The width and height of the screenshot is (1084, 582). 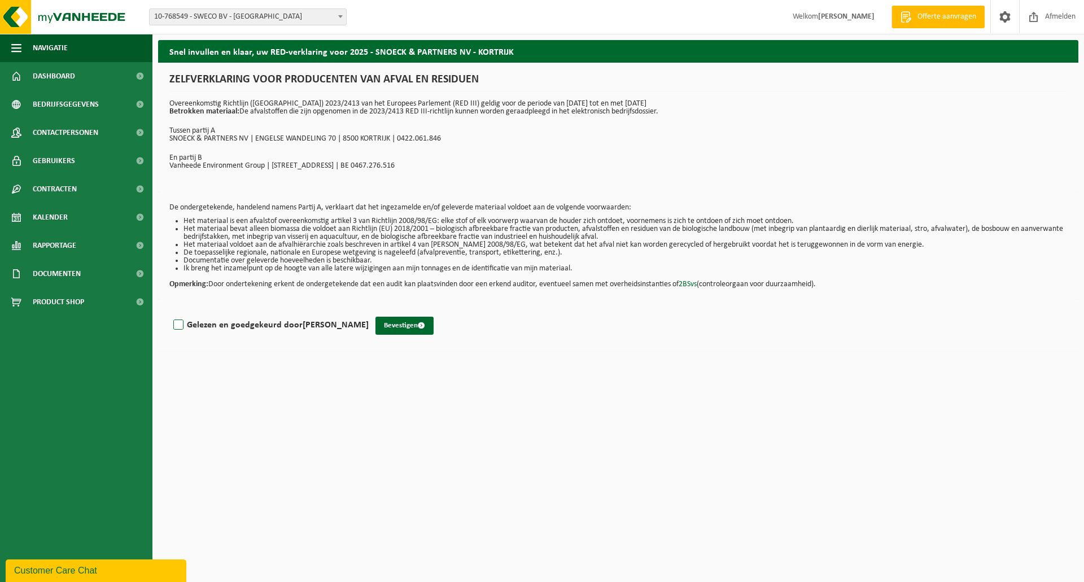 What do you see at coordinates (625, 269) in the screenshot?
I see `li: Ik breng het inzamelpunt op de hoogte van alle latere wijzigingen aan mijn tonnages en de identif...` at bounding box center [625, 269].